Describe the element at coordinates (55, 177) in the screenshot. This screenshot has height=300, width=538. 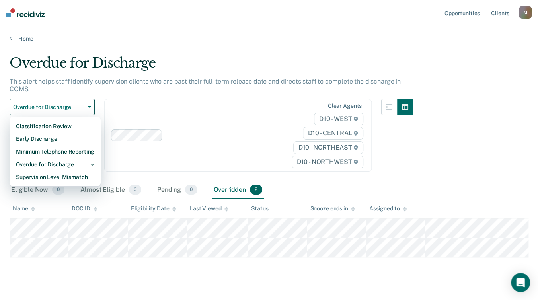
I see `div: Supervision Level Mismatch` at that location.